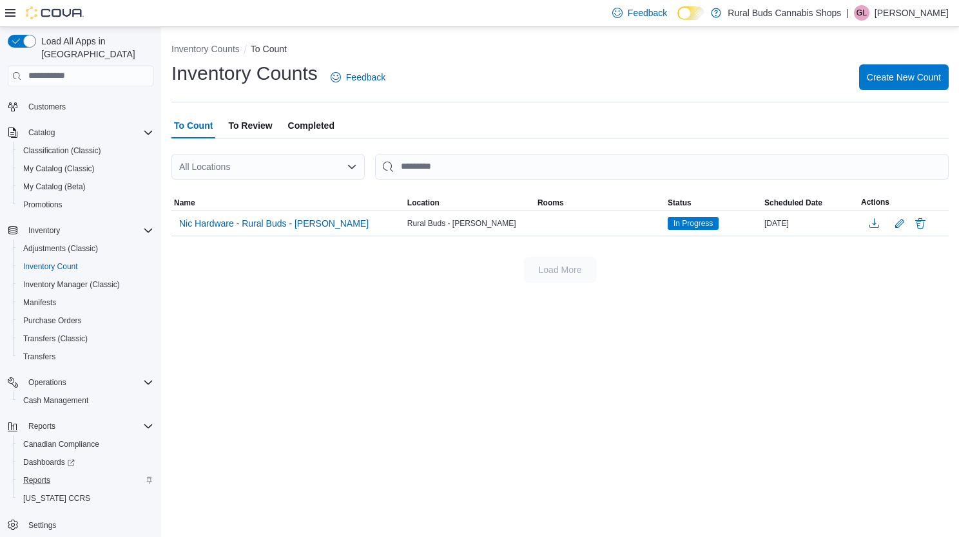 The height and width of the screenshot is (537, 959). I want to click on span: Dashboards, so click(86, 463).